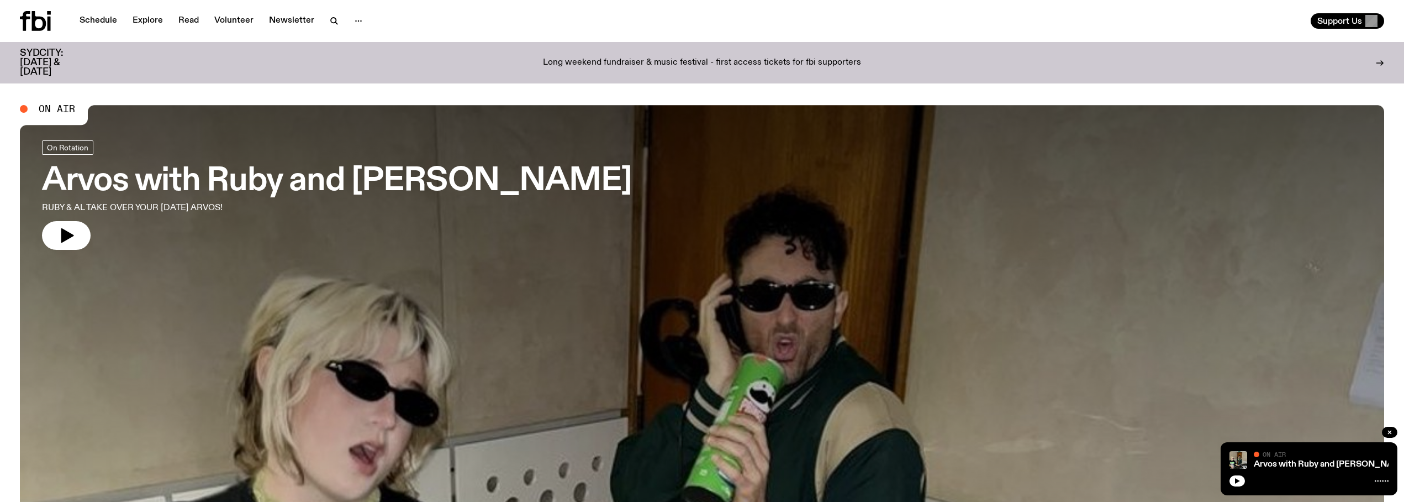 Image resolution: width=1404 pixels, height=502 pixels. I want to click on a: Read, so click(188, 21).